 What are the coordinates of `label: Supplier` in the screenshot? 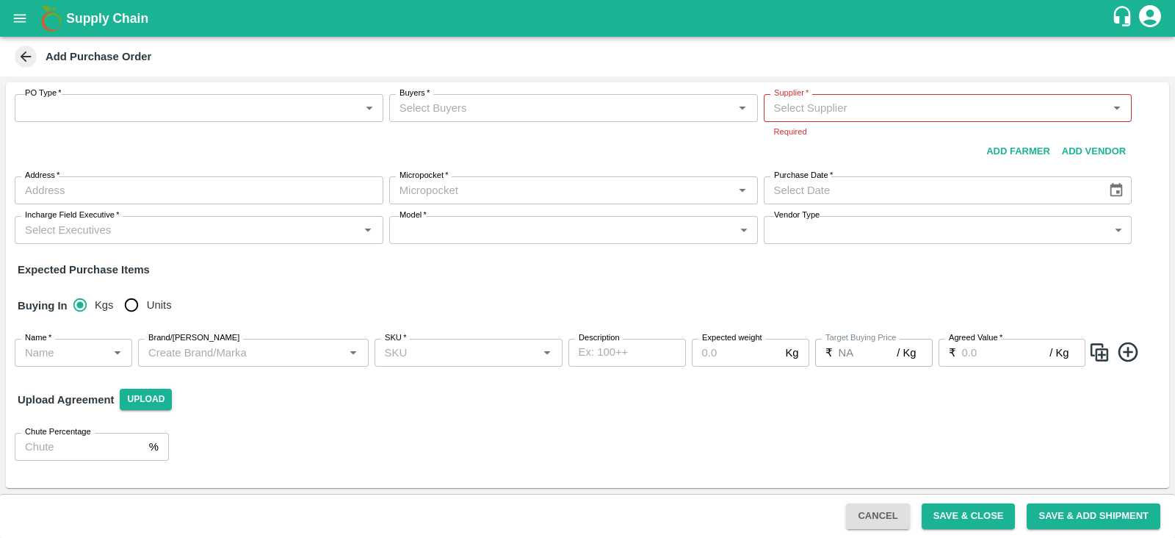 It's located at (791, 93).